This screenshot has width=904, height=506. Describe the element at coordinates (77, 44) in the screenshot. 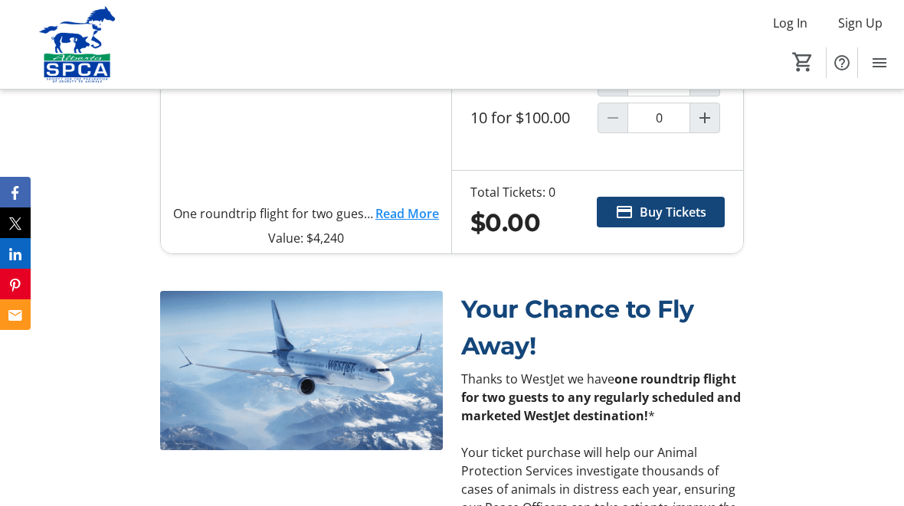

I see `img: Alberta SPCA's Logo` at that location.